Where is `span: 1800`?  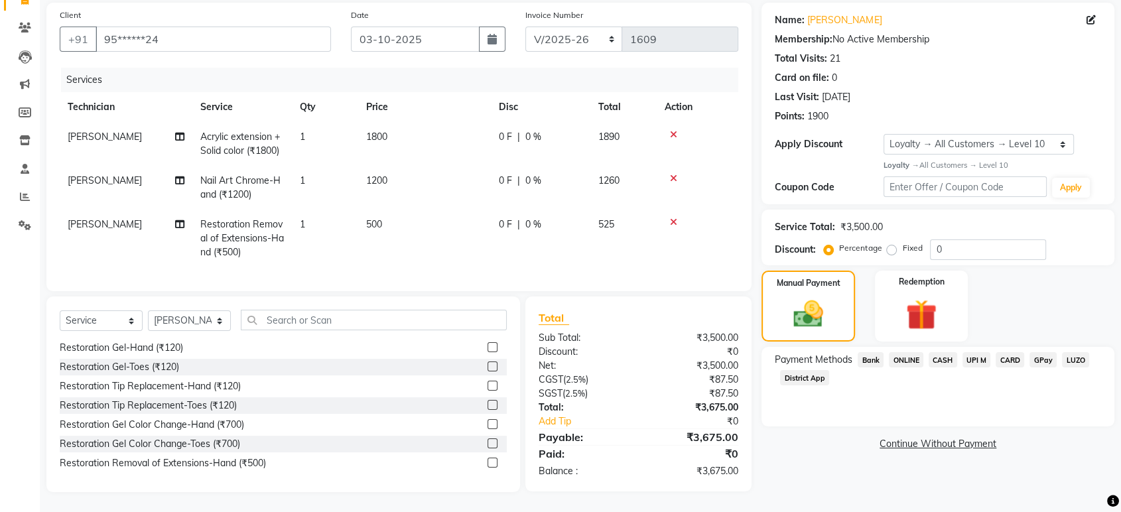 span: 1800 is located at coordinates (377, 137).